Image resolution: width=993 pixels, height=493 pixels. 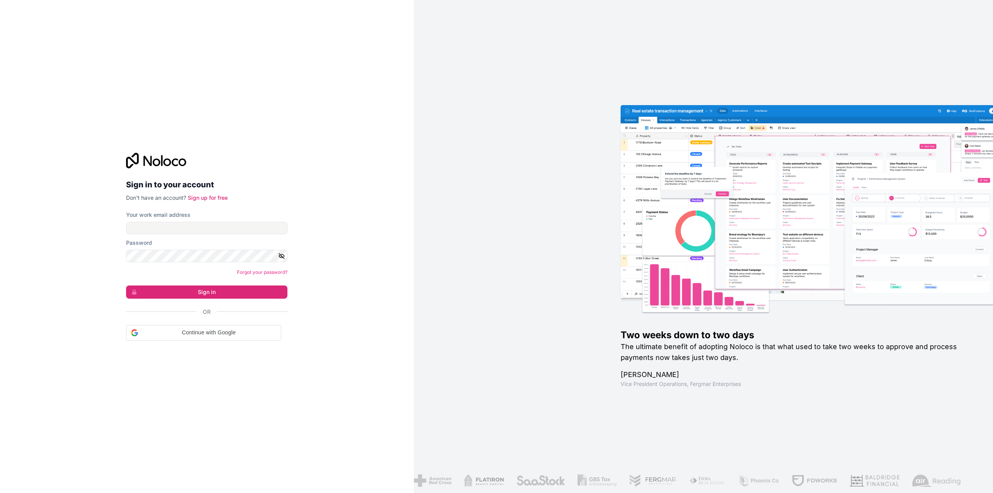 What do you see at coordinates (207, 312) in the screenshot?
I see `span: Or` at bounding box center [207, 312].